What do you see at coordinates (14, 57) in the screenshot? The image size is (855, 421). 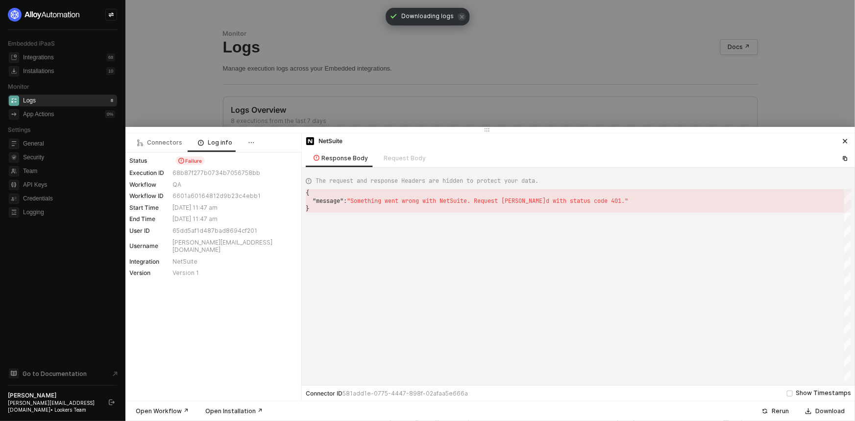 I see `span: integrations` at bounding box center [14, 57].